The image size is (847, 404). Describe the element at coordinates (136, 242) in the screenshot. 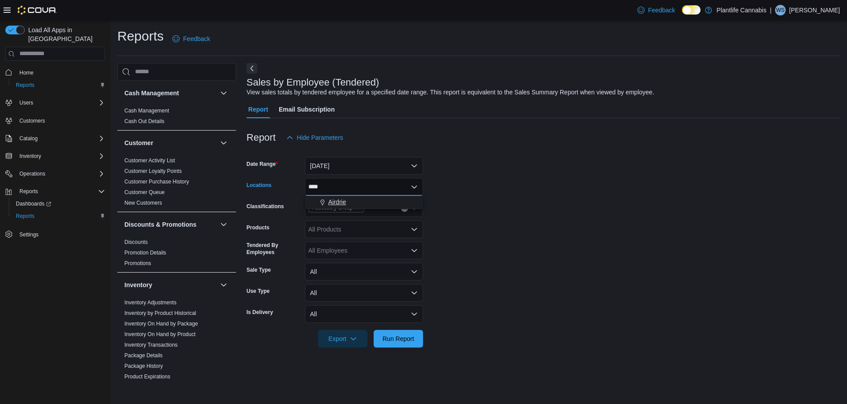

I see `a: Discounts` at that location.